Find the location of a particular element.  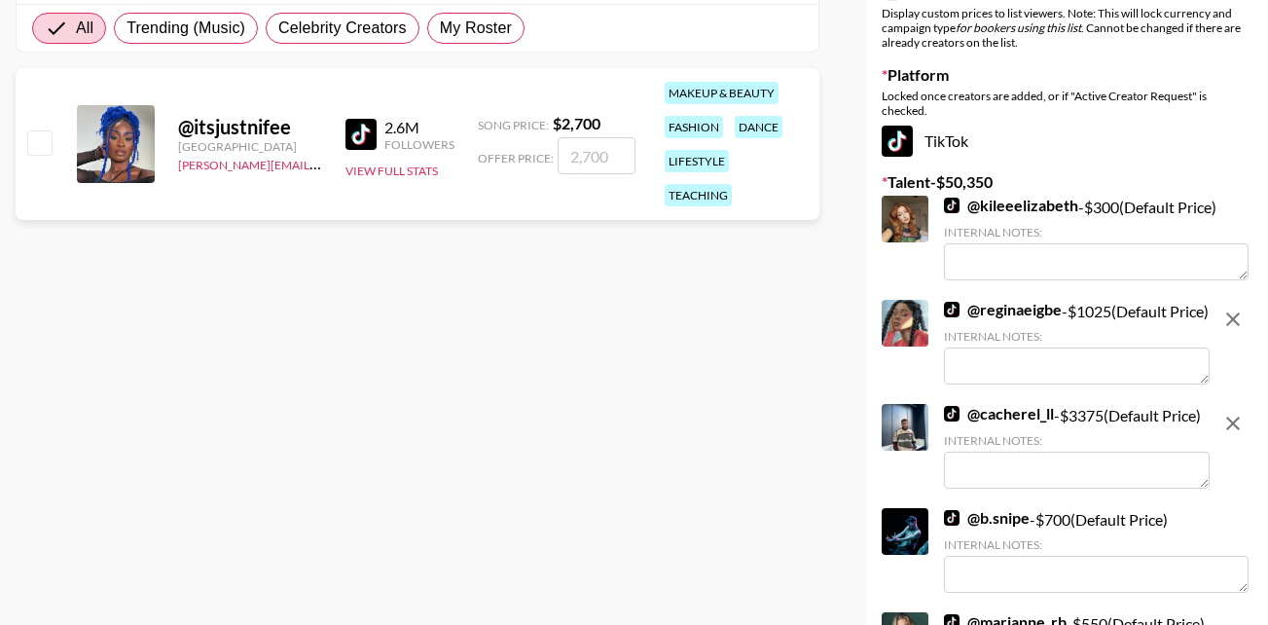

div: - $ 300 (Default Price) is located at coordinates (1096, 237).